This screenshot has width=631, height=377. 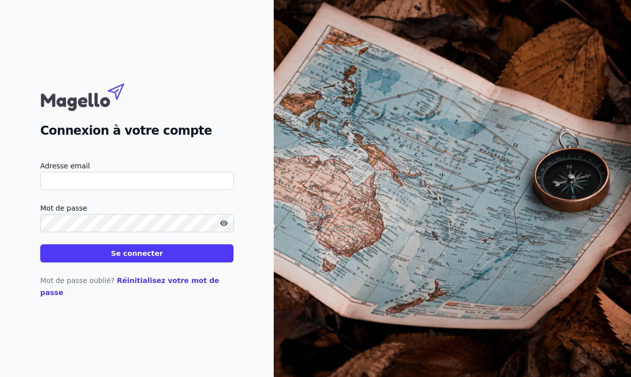 What do you see at coordinates (137, 166) in the screenshot?
I see `label: Adresse email` at bounding box center [137, 166].